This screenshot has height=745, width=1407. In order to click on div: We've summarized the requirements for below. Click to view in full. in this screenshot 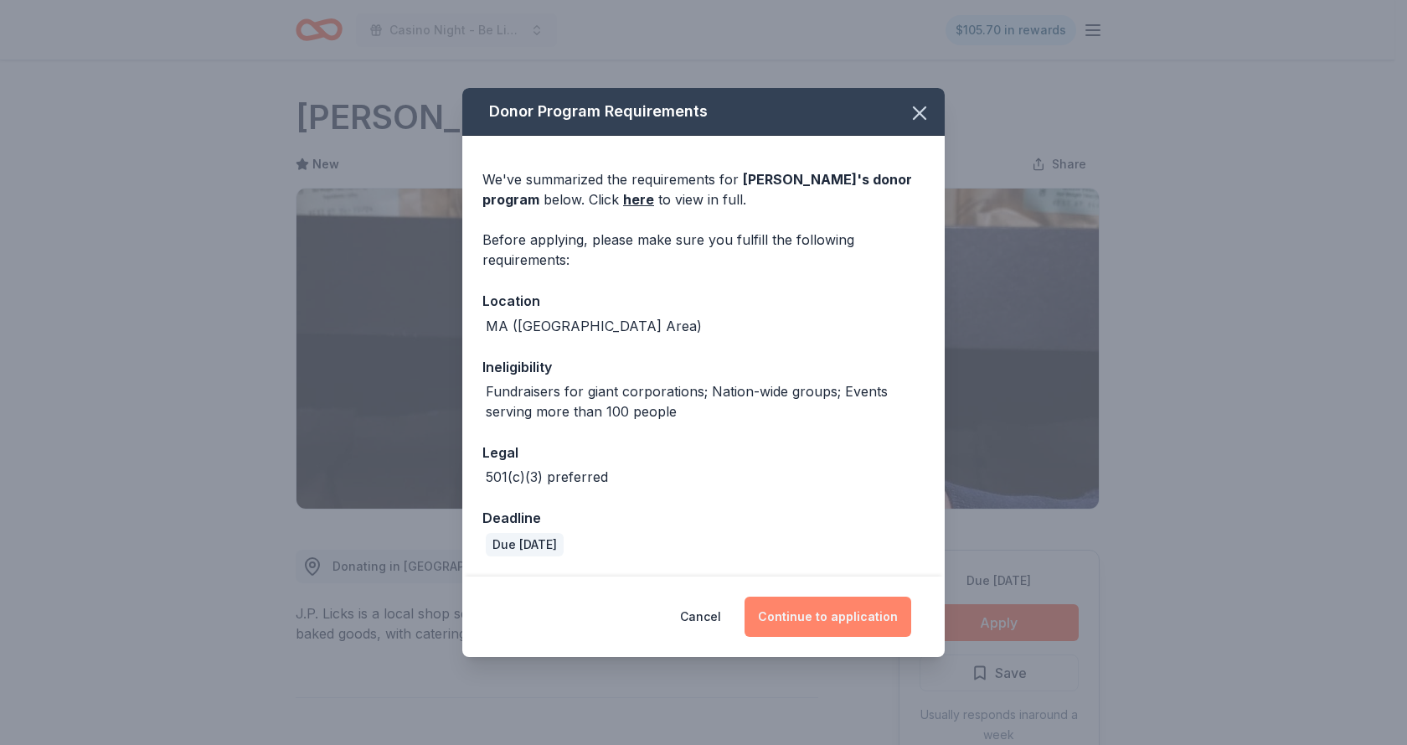, I will do `click(704, 189)`.